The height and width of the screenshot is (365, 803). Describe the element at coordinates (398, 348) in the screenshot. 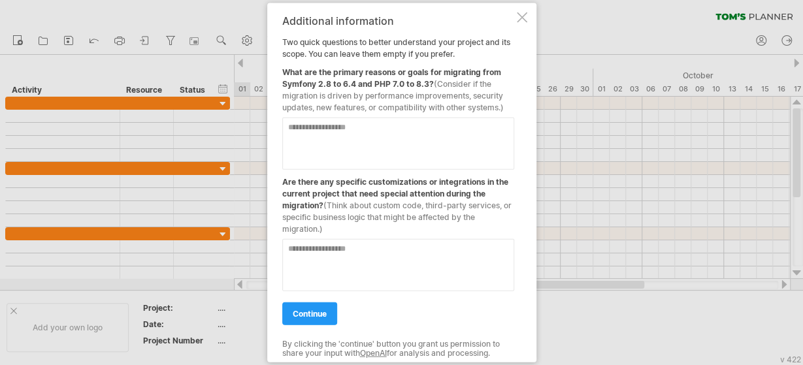

I see `div: By clicking the 'continue' button you grant us permission to share your input with for analysis a...` at that location.